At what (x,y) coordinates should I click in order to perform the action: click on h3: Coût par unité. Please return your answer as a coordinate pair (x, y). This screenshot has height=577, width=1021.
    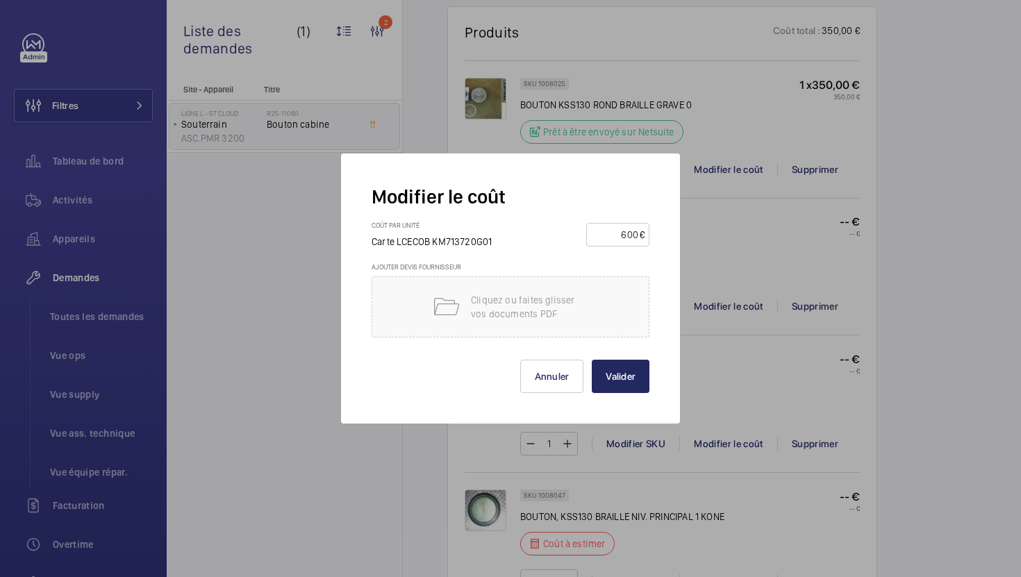
    Looking at the image, I should click on (438, 228).